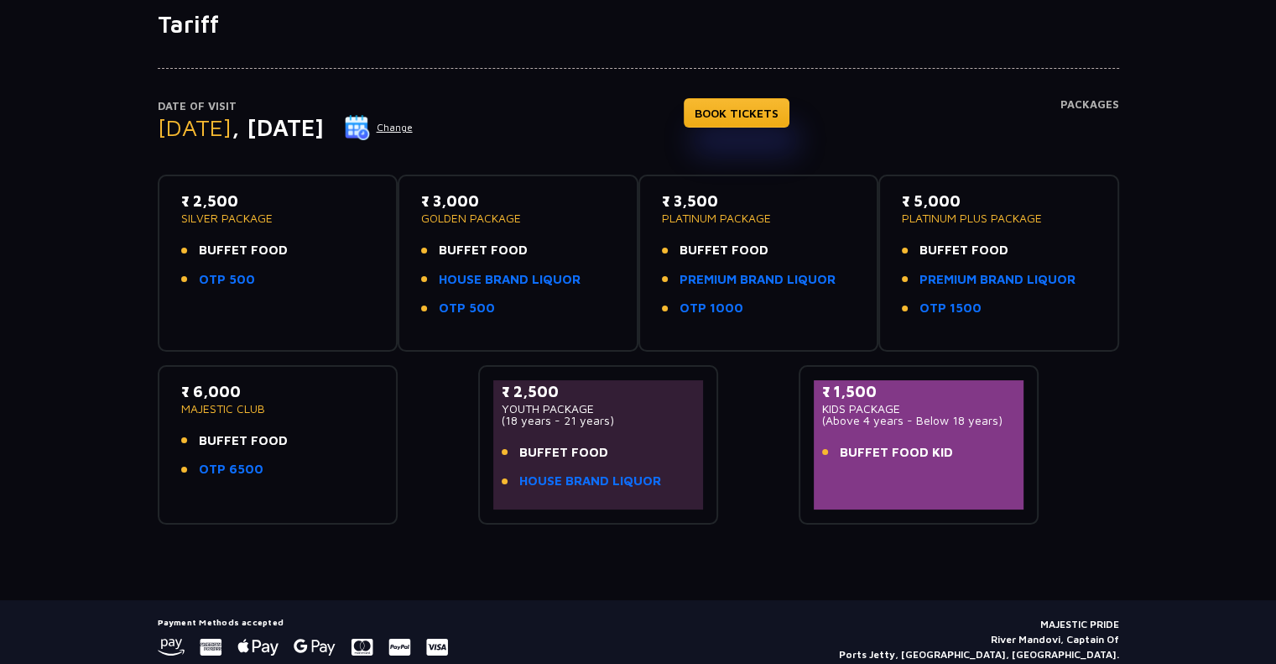  What do you see at coordinates (919, 391) in the screenshot?
I see `p: ₹ 1,500` at bounding box center [919, 391].